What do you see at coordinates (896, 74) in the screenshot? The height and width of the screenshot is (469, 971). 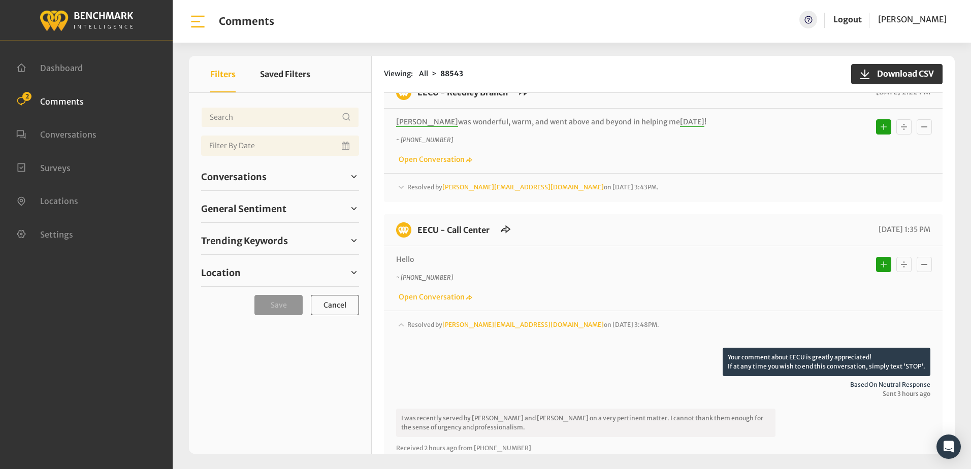 I see `button: Download CSV` at bounding box center [896, 74].